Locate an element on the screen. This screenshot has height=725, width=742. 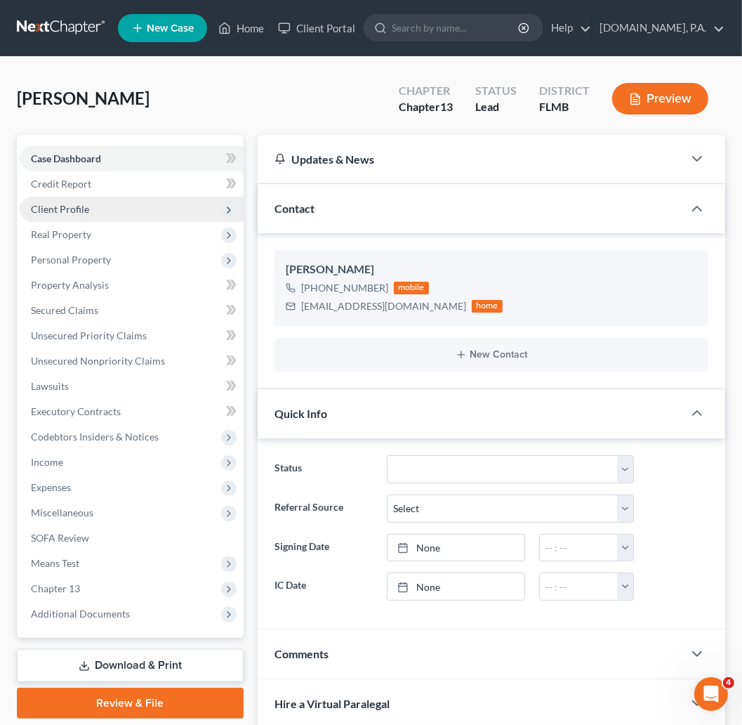
span: Expenses is located at coordinates (51, 487).